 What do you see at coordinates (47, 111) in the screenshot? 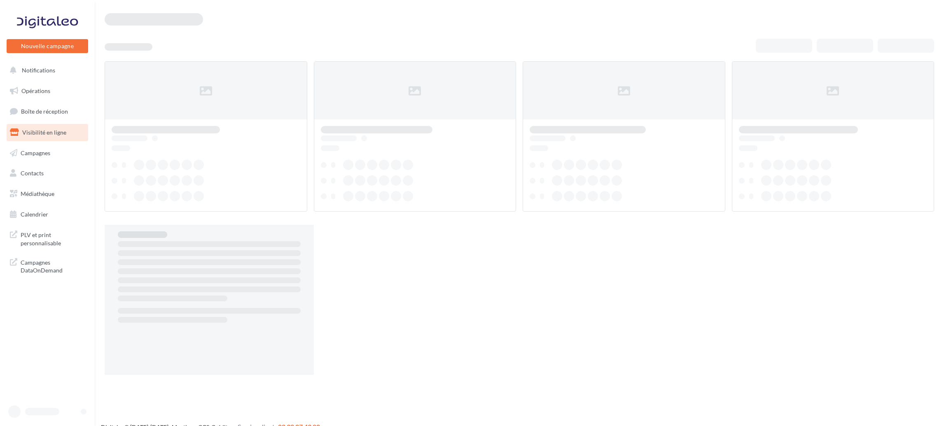
I see `a: Boîte de réception` at bounding box center [47, 111].